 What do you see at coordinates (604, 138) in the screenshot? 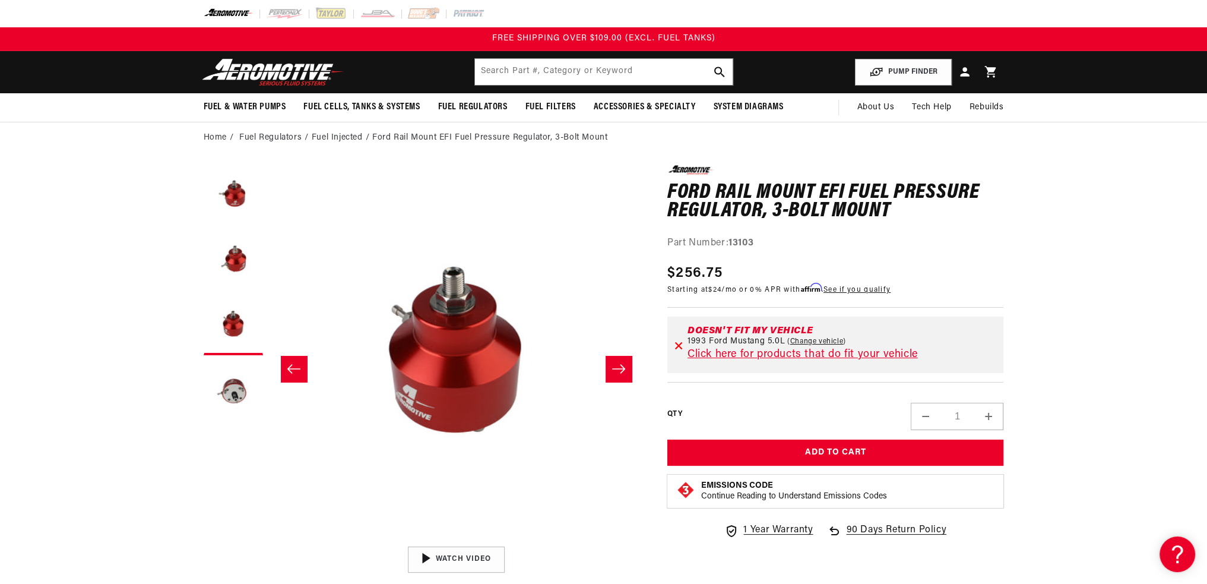
I see `nav: breadcrumbs` at bounding box center [604, 138].